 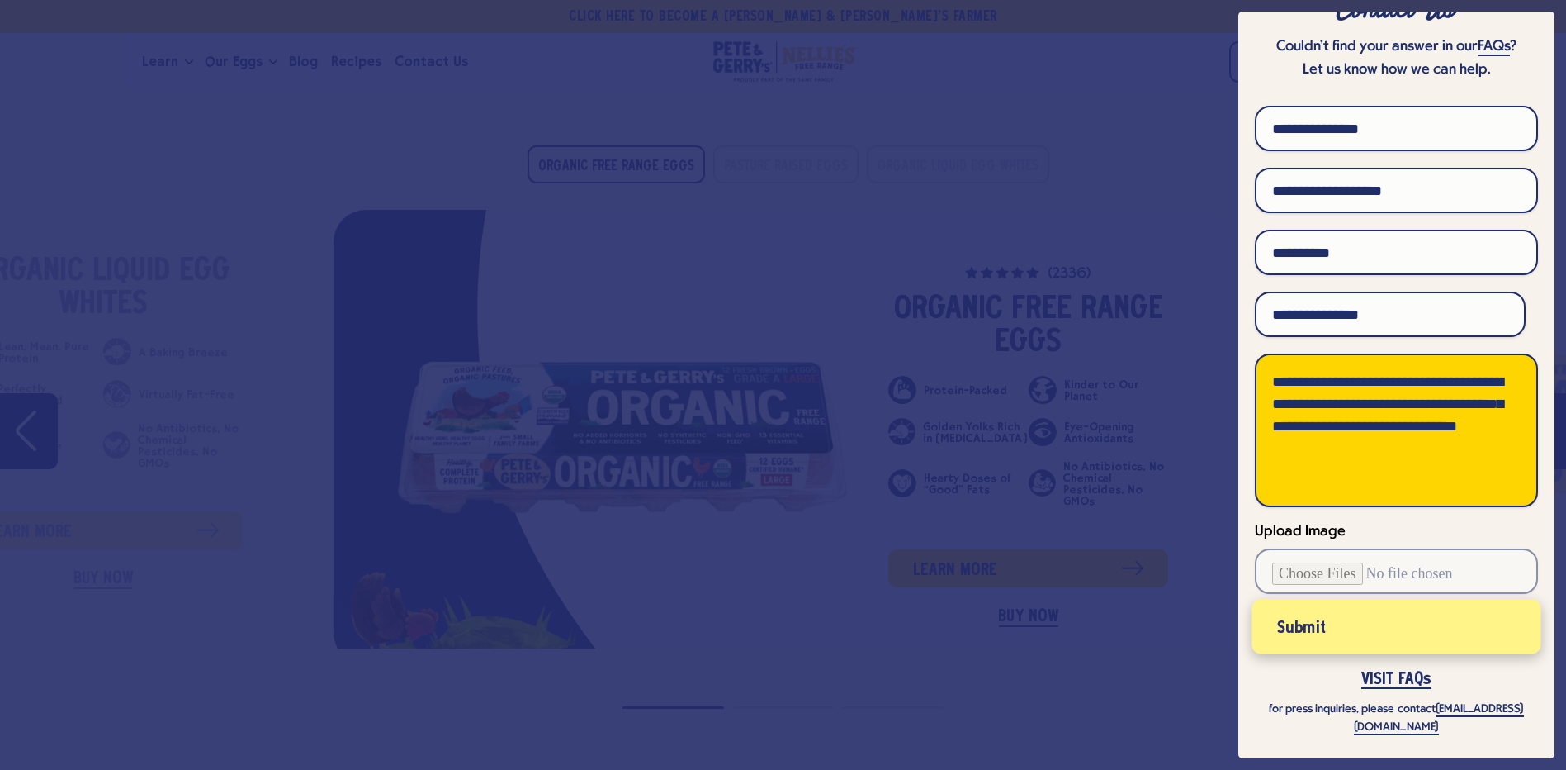 What do you see at coordinates (1396, 47) in the screenshot?
I see `p: Couldn’t find your answer in our ?` at bounding box center [1396, 47].